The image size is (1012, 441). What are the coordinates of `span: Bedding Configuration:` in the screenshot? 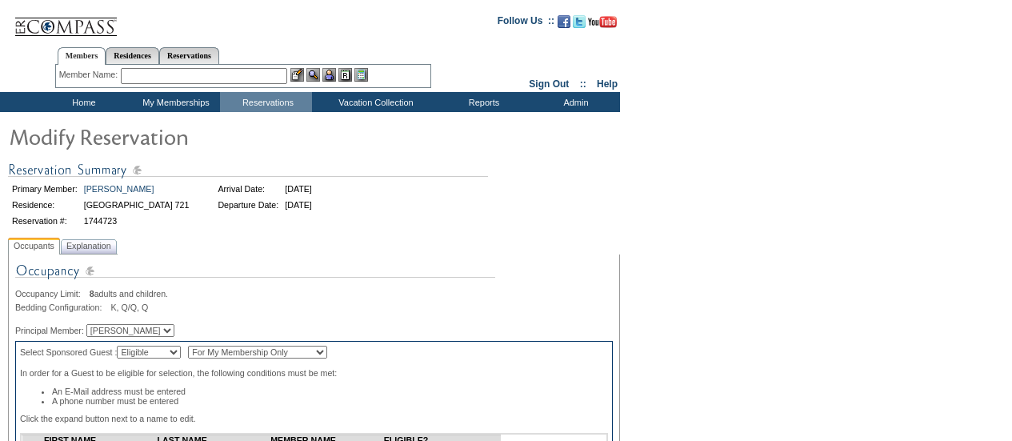 It's located at (62, 307).